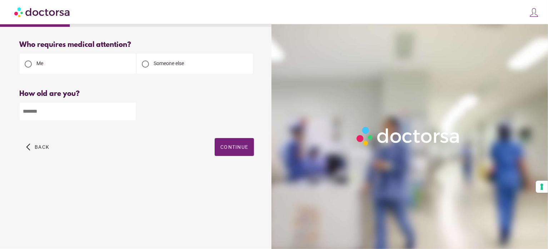 Image resolution: width=548 pixels, height=249 pixels. Describe the element at coordinates (43, 12) in the screenshot. I see `img: Doctorsa.com` at that location.